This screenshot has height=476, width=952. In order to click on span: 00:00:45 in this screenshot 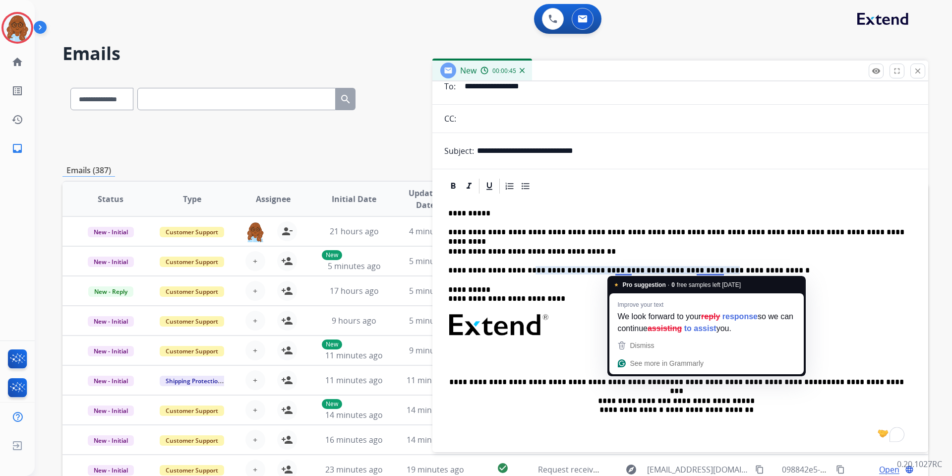, I will do `click(505, 71)`.